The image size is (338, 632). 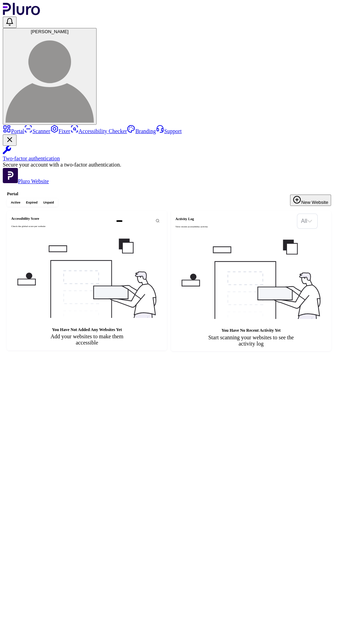 What do you see at coordinates (61, 219) in the screenshot?
I see `h2: Accessibility Score` at bounding box center [61, 219].